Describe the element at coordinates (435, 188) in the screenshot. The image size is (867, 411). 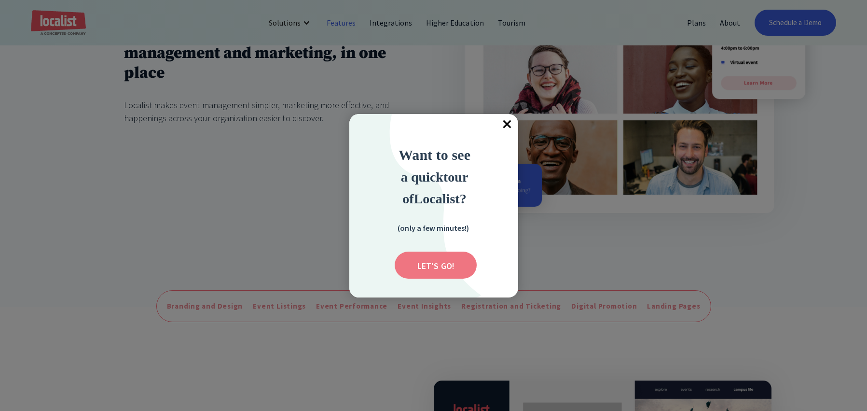
I see `strong: ur of` at that location.